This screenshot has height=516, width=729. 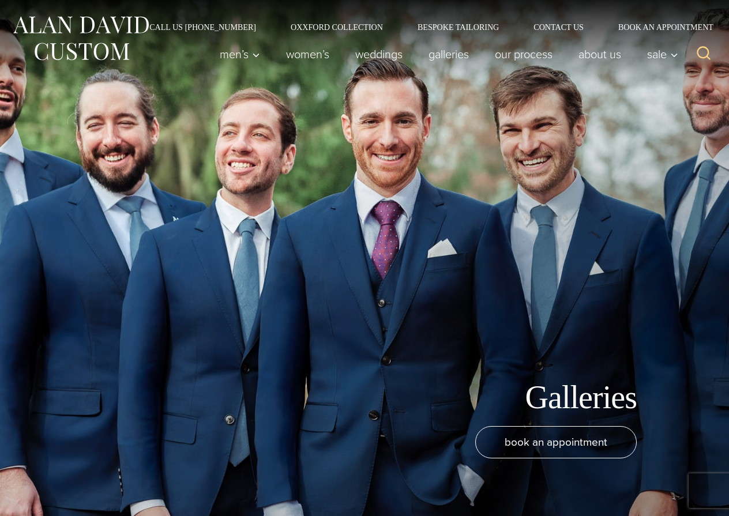 What do you see at coordinates (659, 27) in the screenshot?
I see `a: Book an Appointment` at bounding box center [659, 27].